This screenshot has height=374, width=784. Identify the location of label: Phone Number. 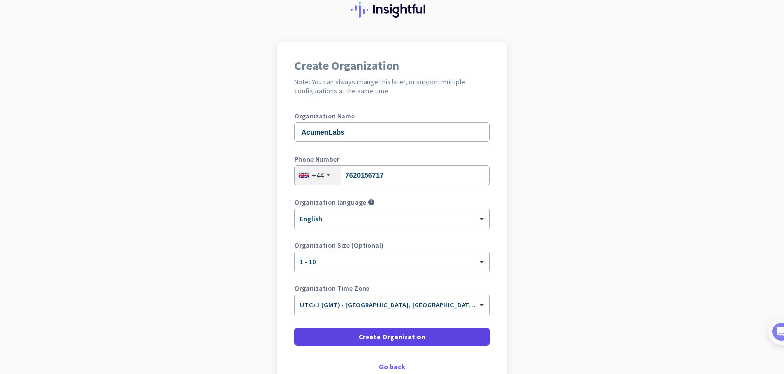
(392, 159).